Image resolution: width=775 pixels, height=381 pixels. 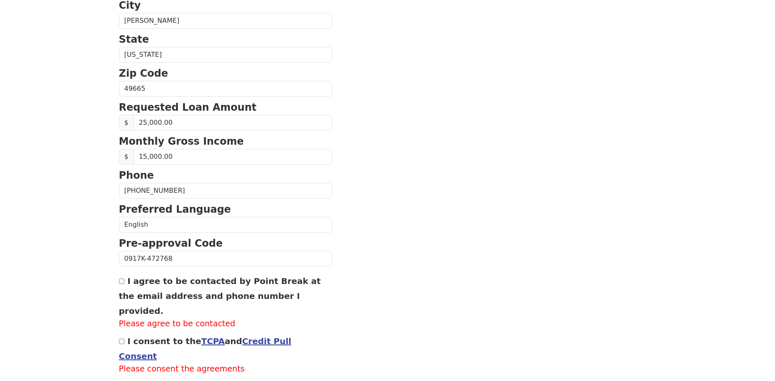 I want to click on a: TCPA, so click(x=213, y=341).